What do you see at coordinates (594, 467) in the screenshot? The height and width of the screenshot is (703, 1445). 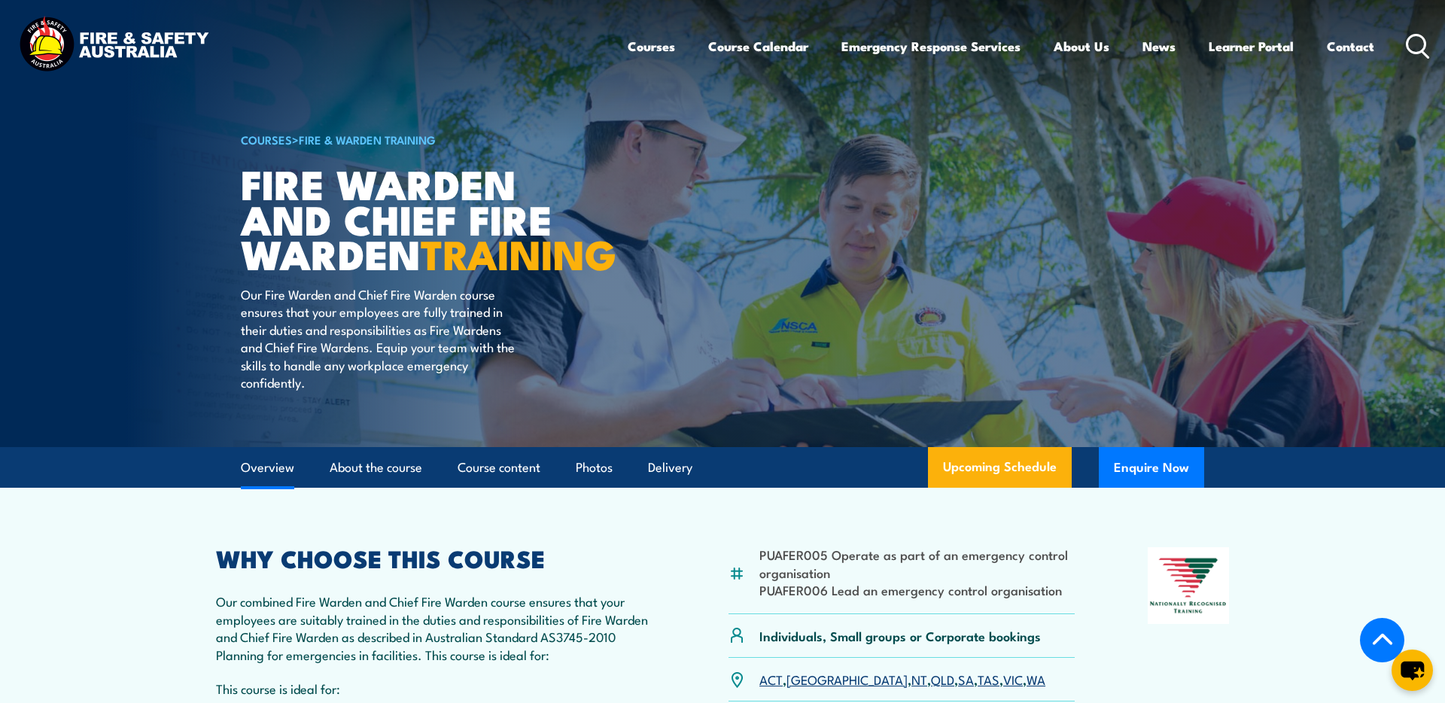 I see `a: Photos` at bounding box center [594, 467].